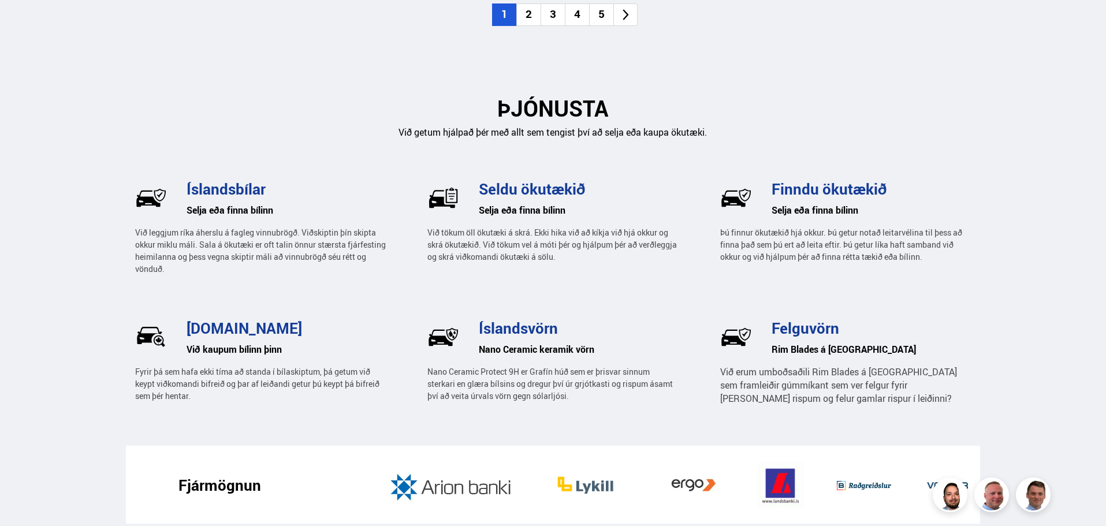  Describe the element at coordinates (736, 198) in the screenshot. I see `img: BkM1h9GEeccOPUq4.svg` at that location.